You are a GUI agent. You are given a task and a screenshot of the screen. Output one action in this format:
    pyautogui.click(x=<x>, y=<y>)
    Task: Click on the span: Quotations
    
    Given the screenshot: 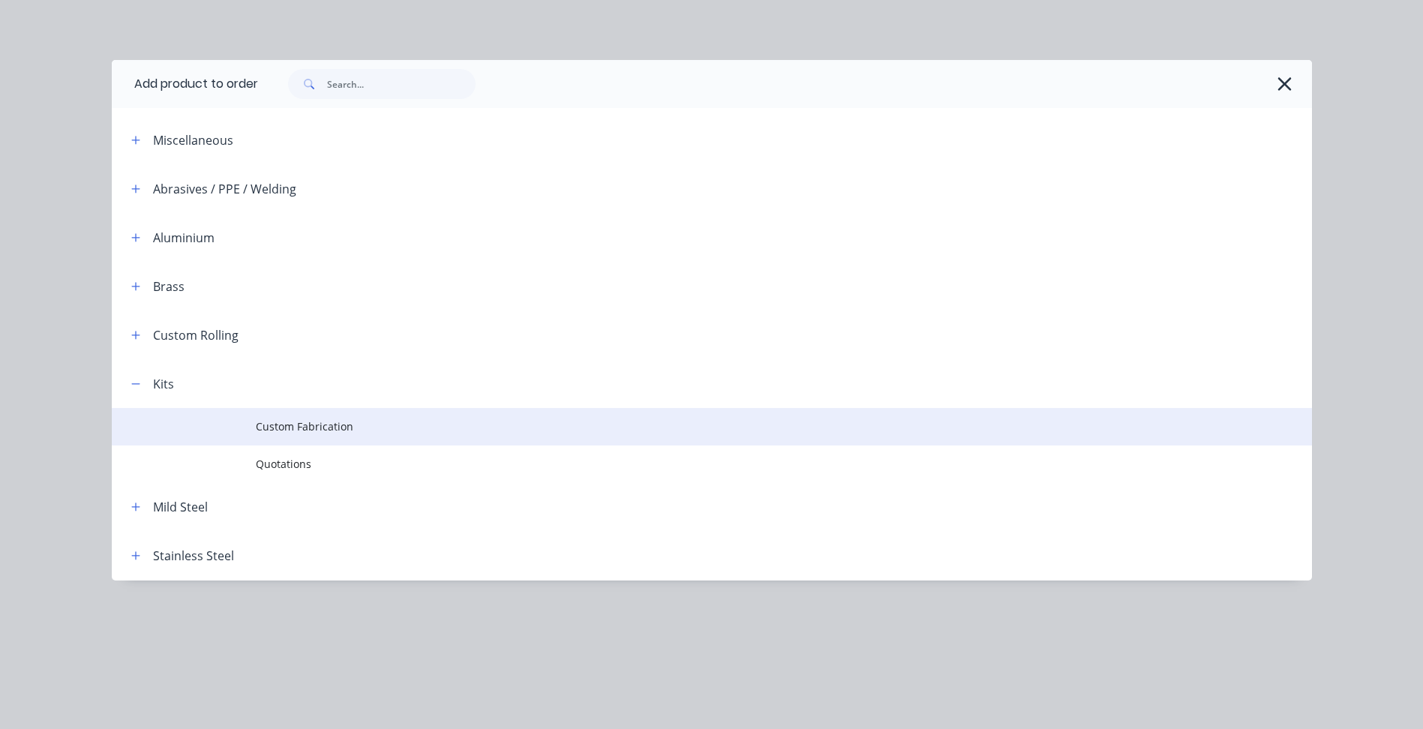 What is the action you would take?
    pyautogui.click(x=678, y=463)
    